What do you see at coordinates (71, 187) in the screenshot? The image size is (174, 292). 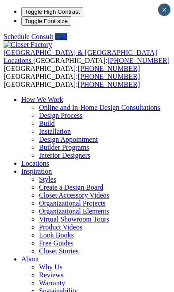 I see `a: Create a Design Board` at bounding box center [71, 187].